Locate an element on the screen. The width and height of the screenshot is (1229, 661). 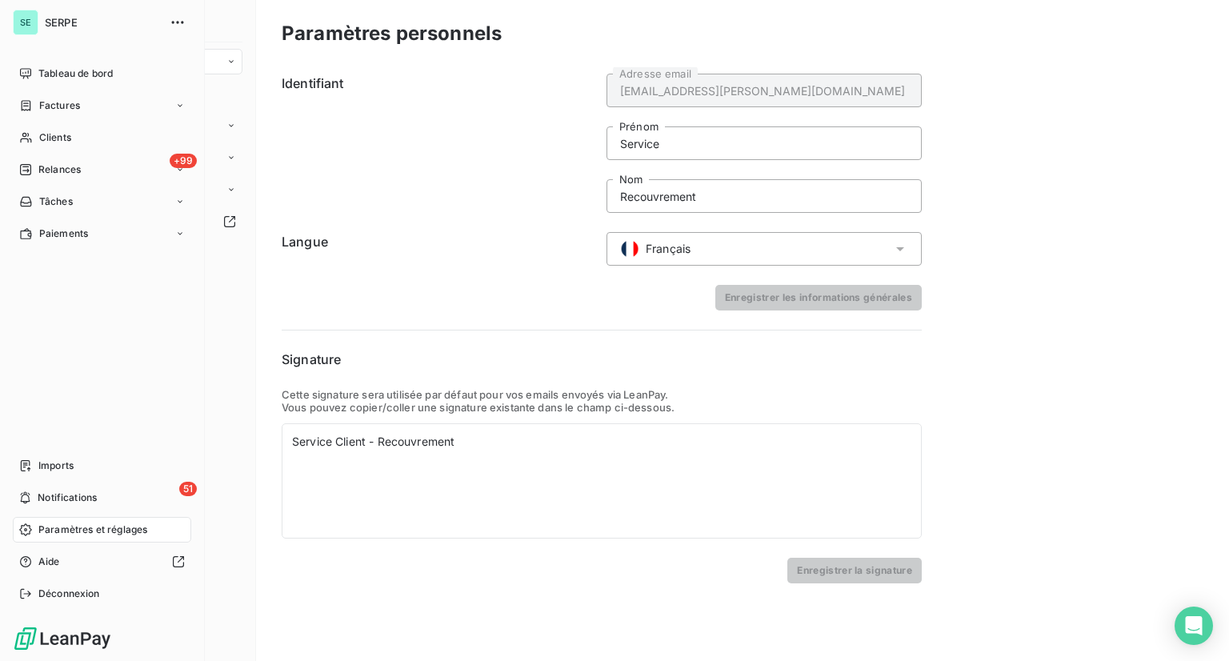
span: Français is located at coordinates (668, 249).